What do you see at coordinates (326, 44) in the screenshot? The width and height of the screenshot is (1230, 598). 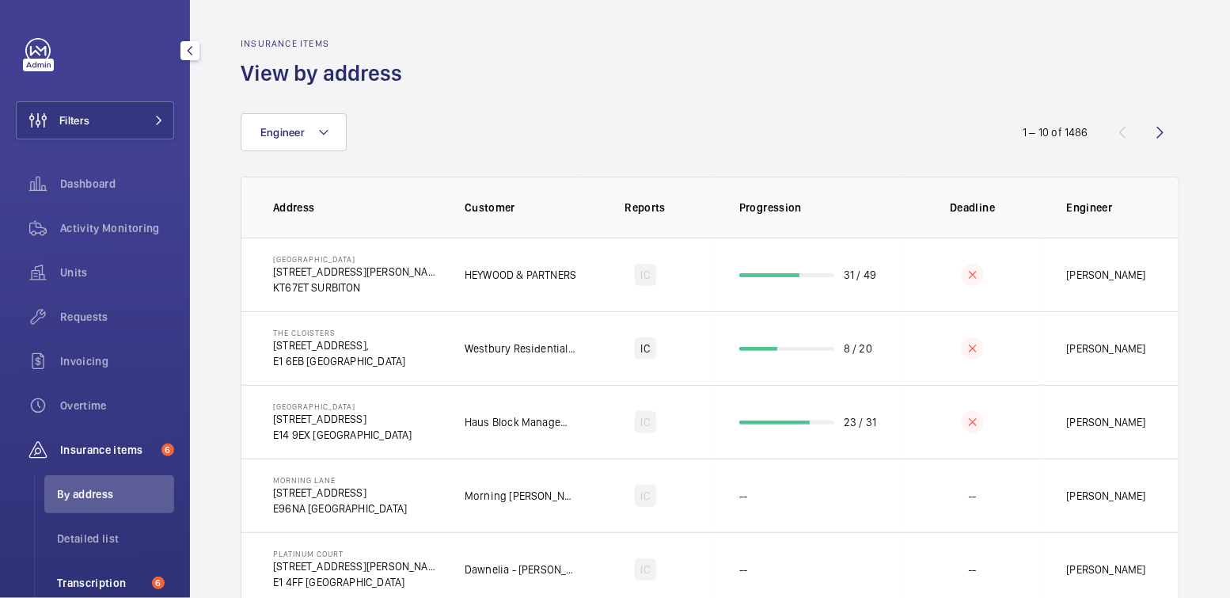 I see `h2: Insurance items` at bounding box center [326, 44].